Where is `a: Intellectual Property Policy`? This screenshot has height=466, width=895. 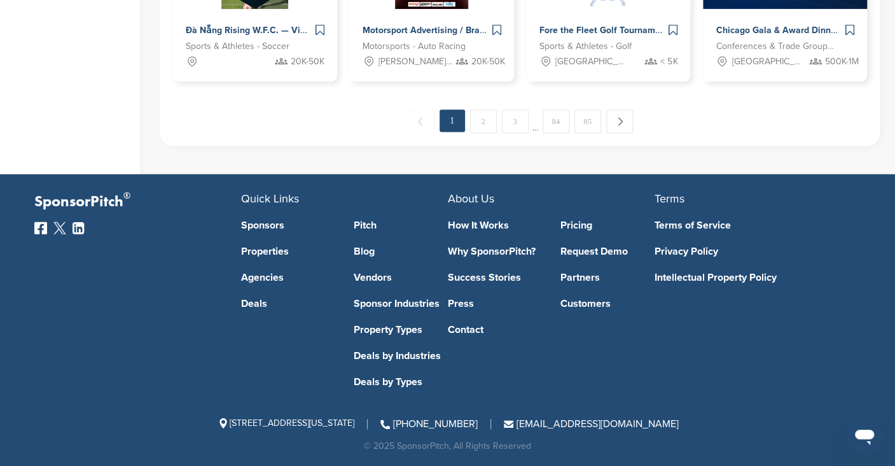
a: Intellectual Property Policy is located at coordinates (748, 277).